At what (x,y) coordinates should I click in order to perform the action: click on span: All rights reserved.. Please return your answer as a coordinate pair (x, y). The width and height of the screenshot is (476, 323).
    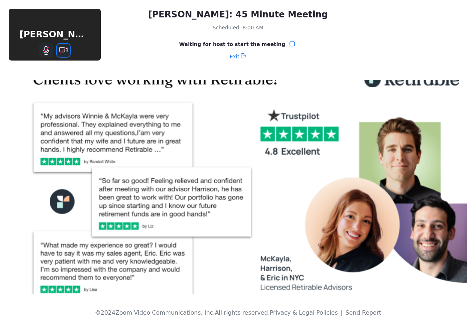
    Looking at the image, I should click on (242, 312).